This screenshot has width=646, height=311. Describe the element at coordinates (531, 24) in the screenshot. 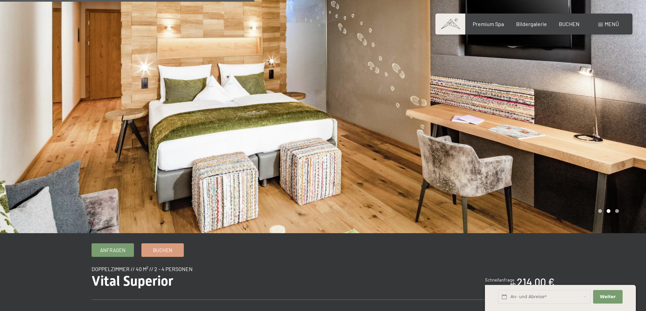

I see `span: Bildergalerie` at that location.